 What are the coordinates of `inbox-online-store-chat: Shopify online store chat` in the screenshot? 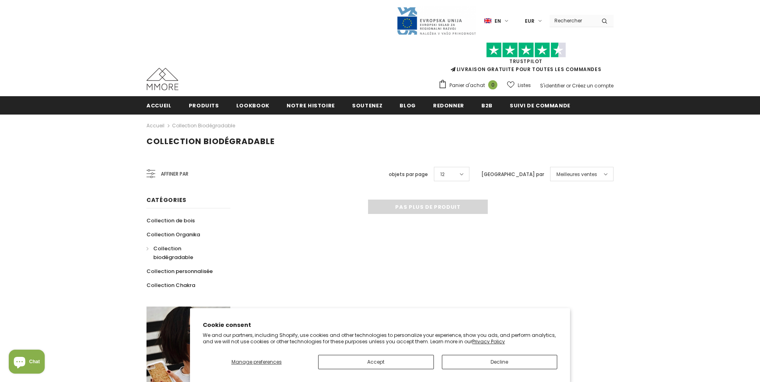 It's located at (27, 363).